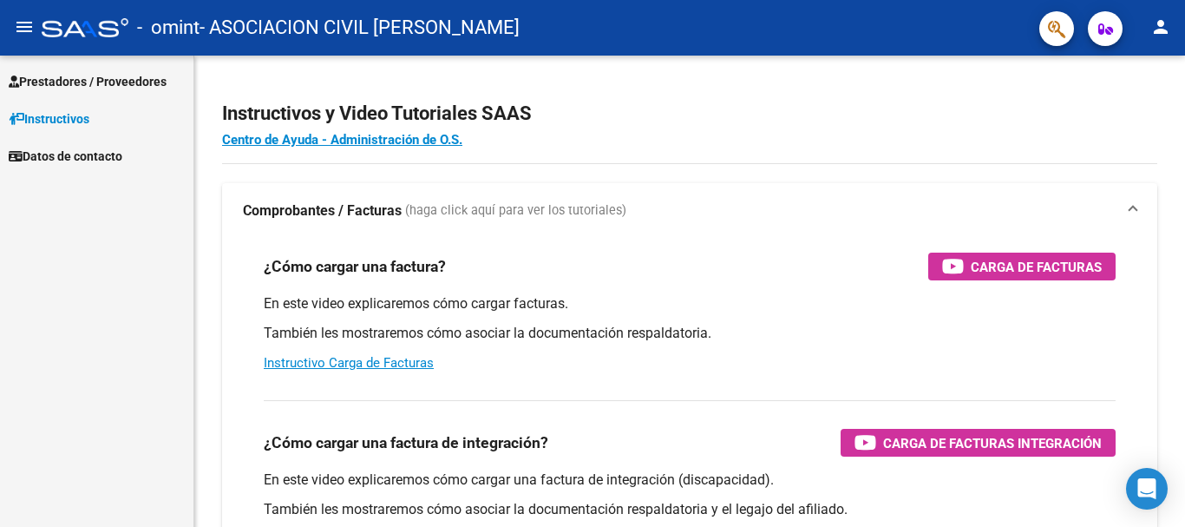  I want to click on span: Instructivos, so click(49, 119).